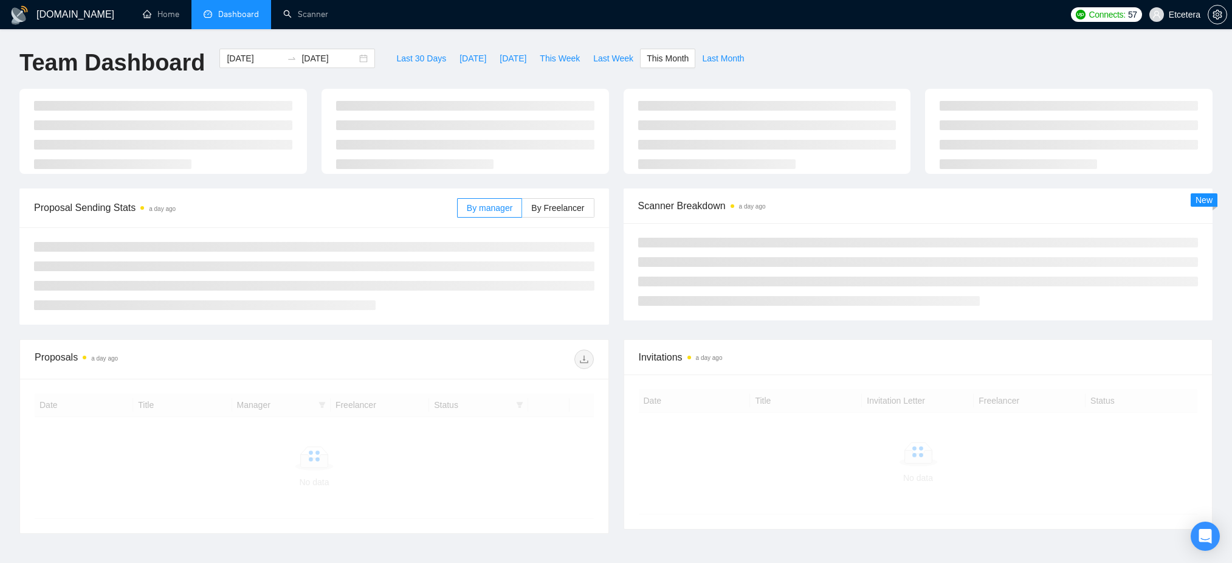  Describe the element at coordinates (919, 206) in the screenshot. I see `span: Scanner Breakdown` at that location.